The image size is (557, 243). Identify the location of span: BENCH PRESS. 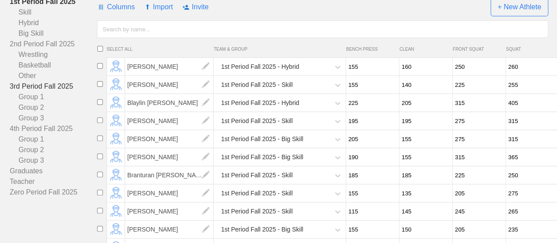
(370, 49).